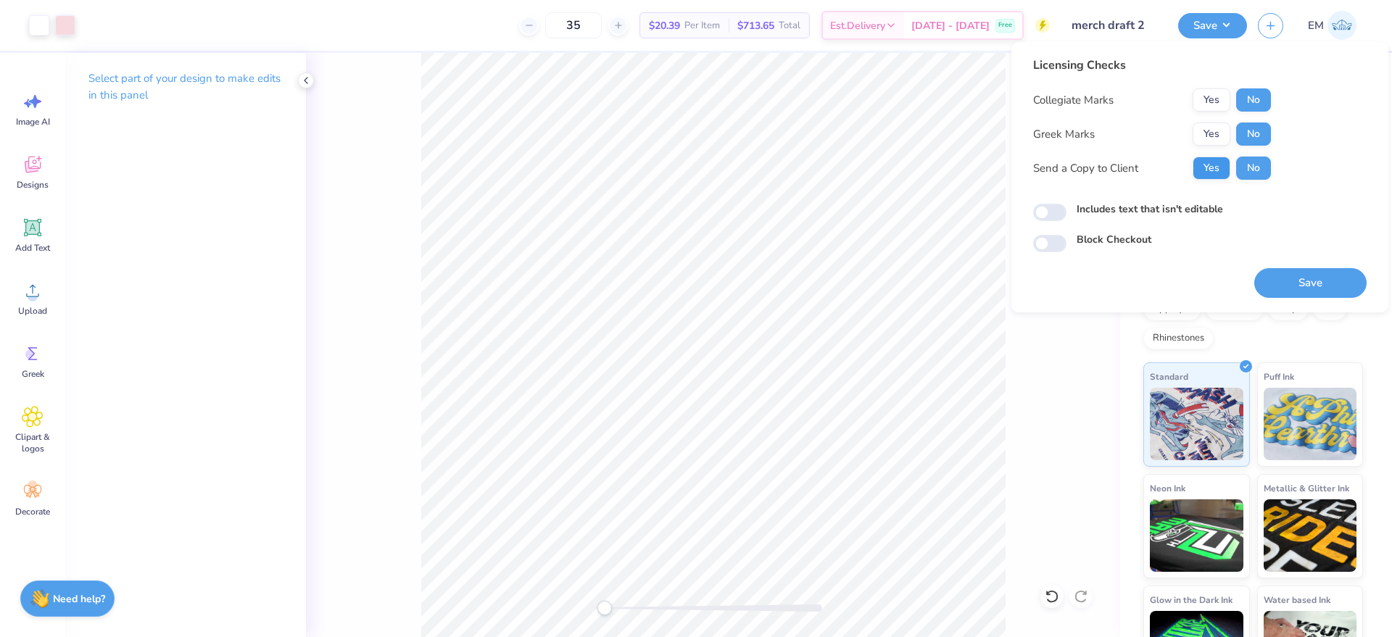  Describe the element at coordinates (33, 122) in the screenshot. I see `span: Image AI` at that location.